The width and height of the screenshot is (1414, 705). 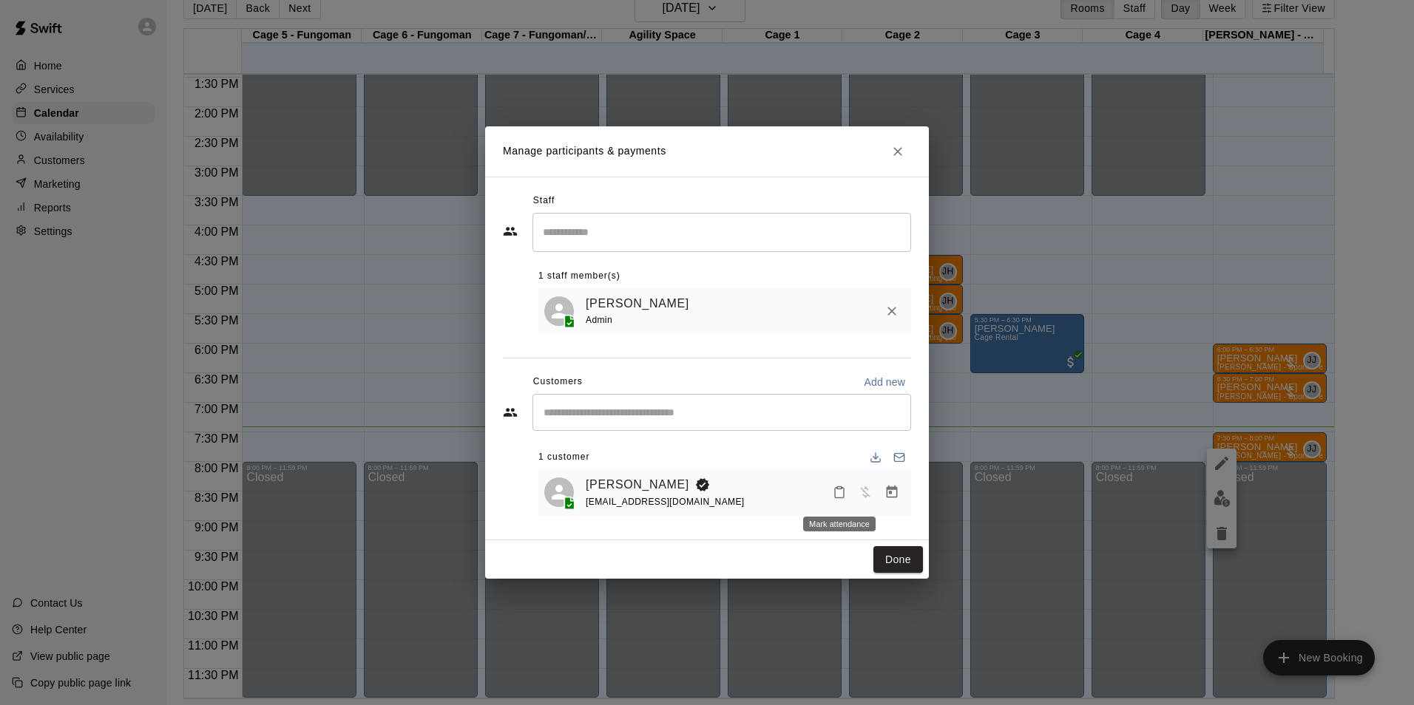 I want to click on button: Close, so click(x=898, y=152).